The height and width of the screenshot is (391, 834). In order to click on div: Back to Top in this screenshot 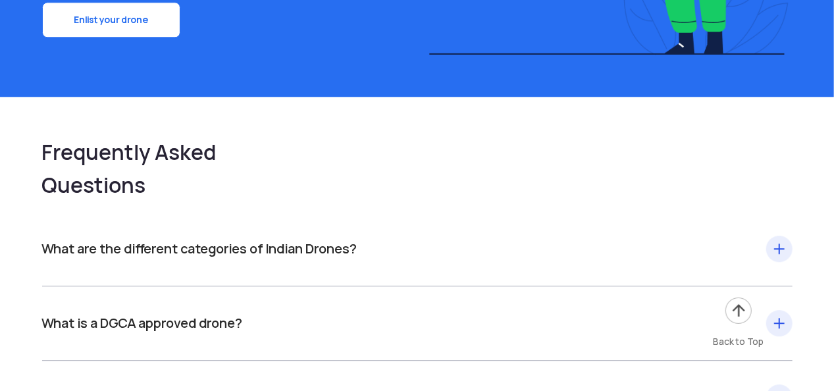, I will do `click(739, 342)`.